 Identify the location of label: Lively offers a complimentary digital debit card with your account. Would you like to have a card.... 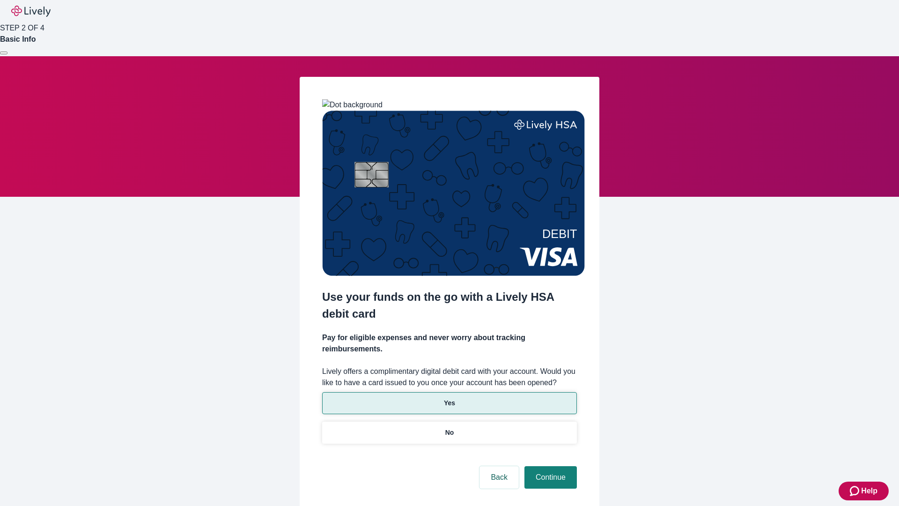
(449, 377).